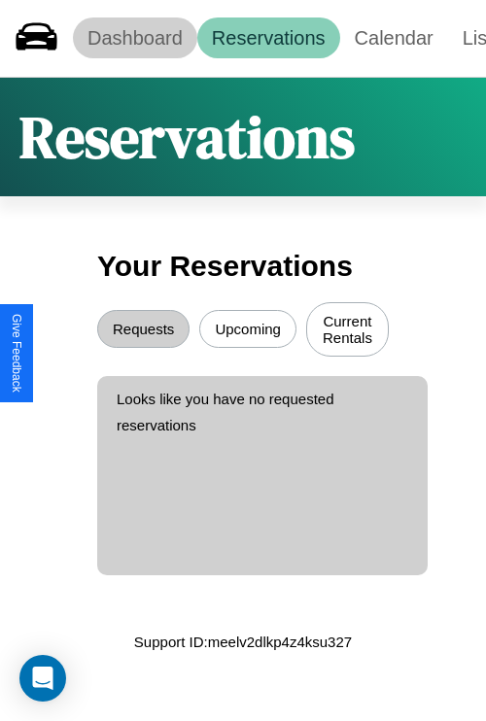 The image size is (486, 721). Describe the element at coordinates (43, 678) in the screenshot. I see `div: Open Intercom Messenger` at that location.